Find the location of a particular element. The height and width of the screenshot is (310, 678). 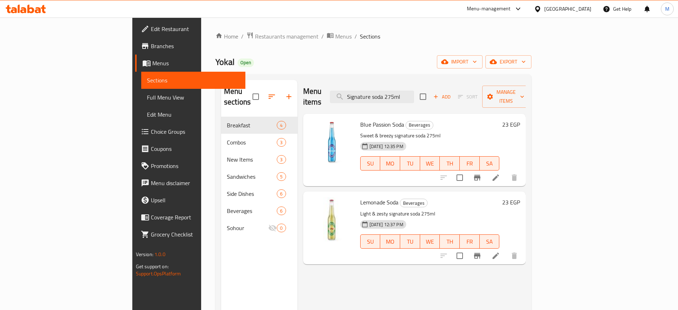

span: SA is located at coordinates (490, 163).